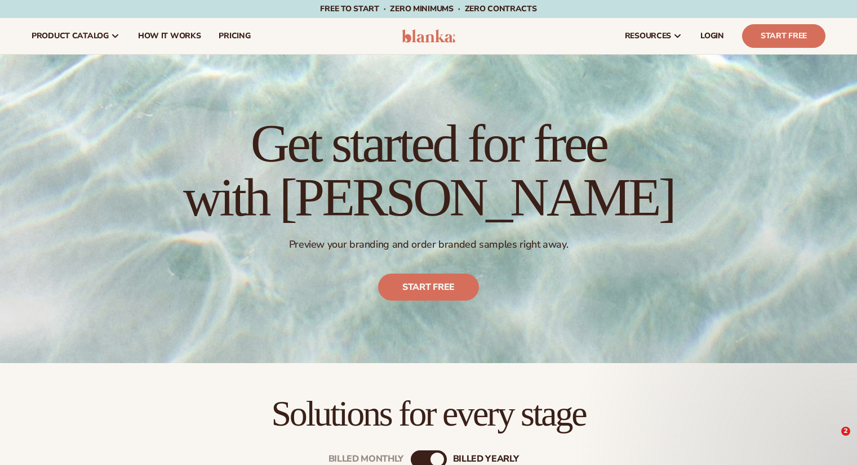 The width and height of the screenshot is (857, 465). What do you see at coordinates (846, 432) in the screenshot?
I see `span: 2` at bounding box center [846, 432].